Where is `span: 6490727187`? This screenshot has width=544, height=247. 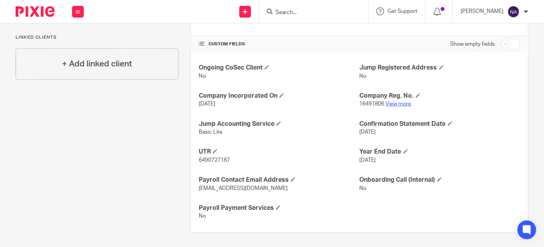 span: 6490727187 is located at coordinates (215, 160).